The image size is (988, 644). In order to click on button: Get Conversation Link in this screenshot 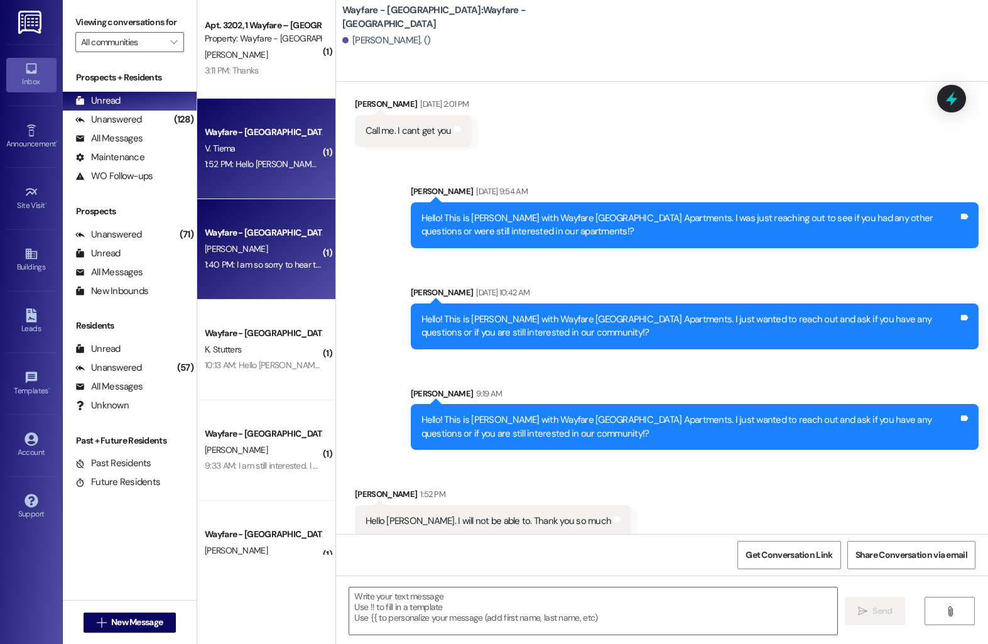, I will do `click(789, 555)`.